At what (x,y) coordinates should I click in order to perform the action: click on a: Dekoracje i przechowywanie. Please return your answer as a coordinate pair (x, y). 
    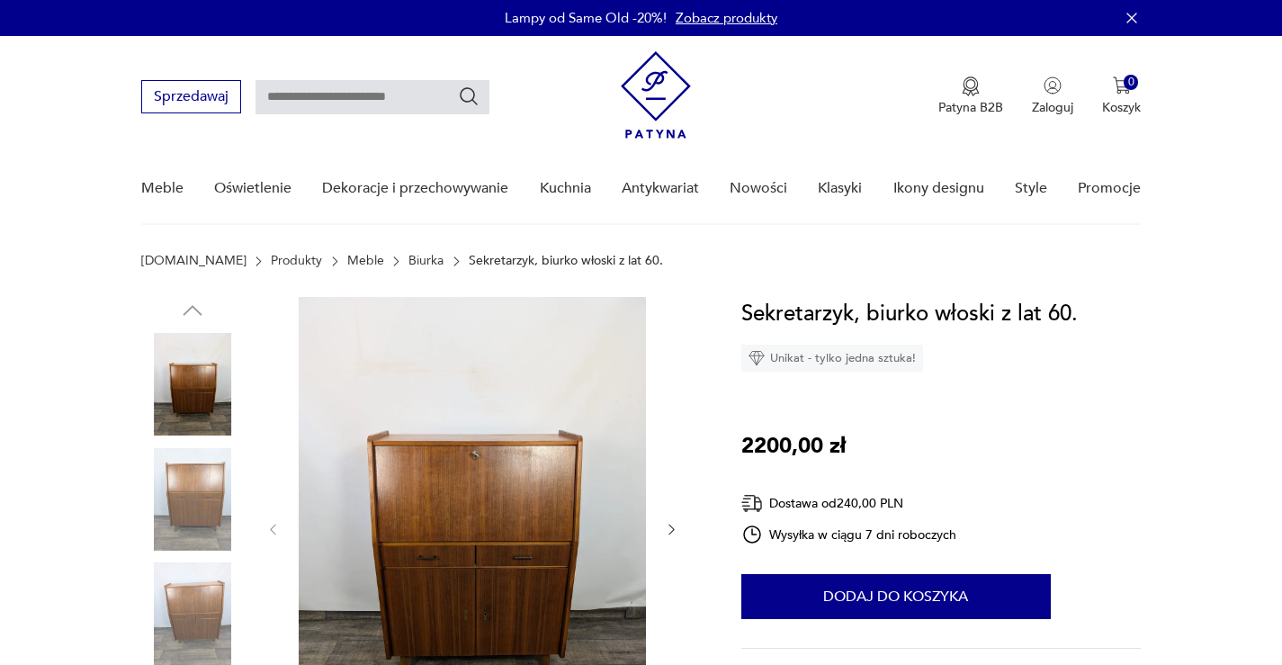
    Looking at the image, I should click on (415, 188).